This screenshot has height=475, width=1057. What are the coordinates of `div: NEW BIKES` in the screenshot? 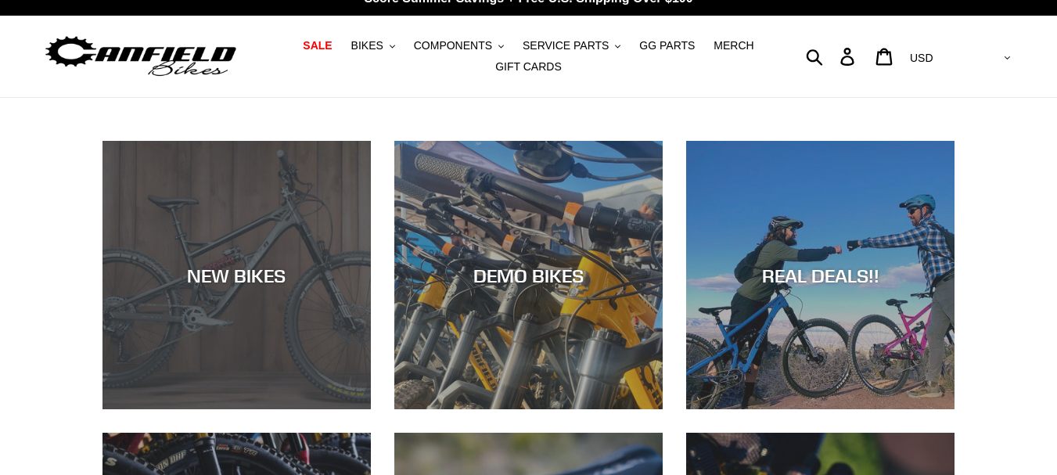 It's located at (236, 275).